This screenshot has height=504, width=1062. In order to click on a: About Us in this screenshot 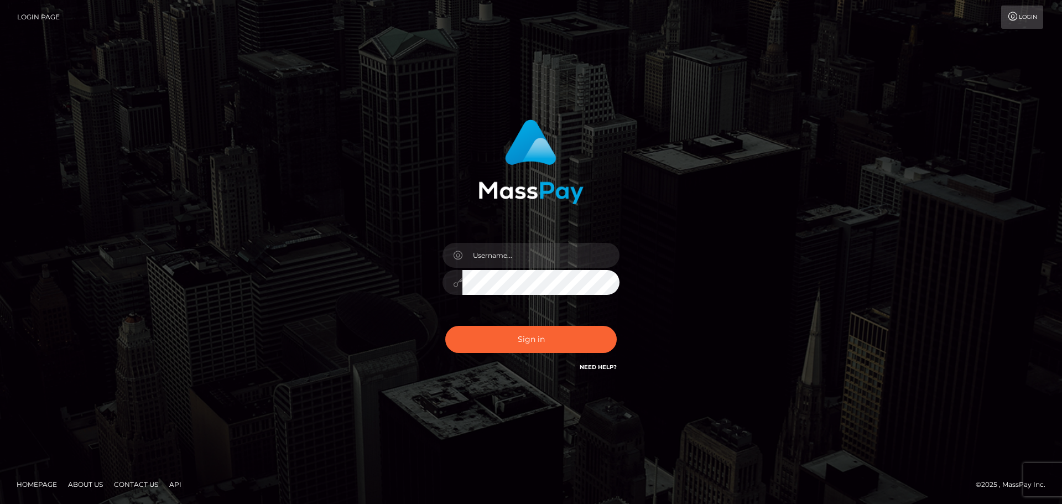, I will do `click(85, 484)`.